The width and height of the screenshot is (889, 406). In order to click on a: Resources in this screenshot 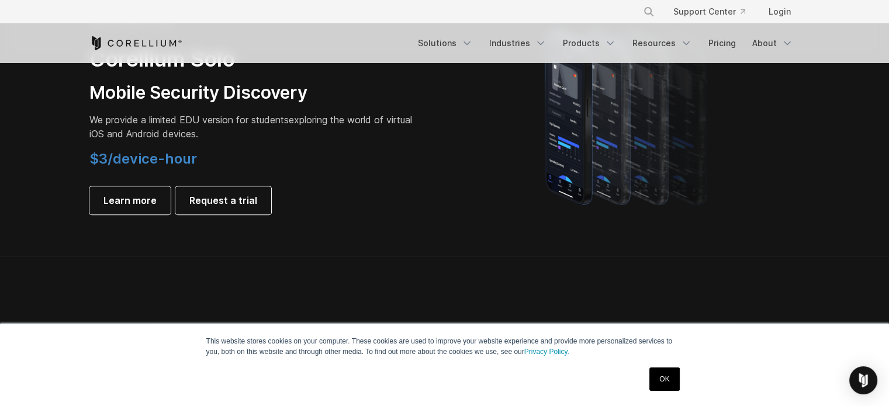, I will do `click(662, 43)`.